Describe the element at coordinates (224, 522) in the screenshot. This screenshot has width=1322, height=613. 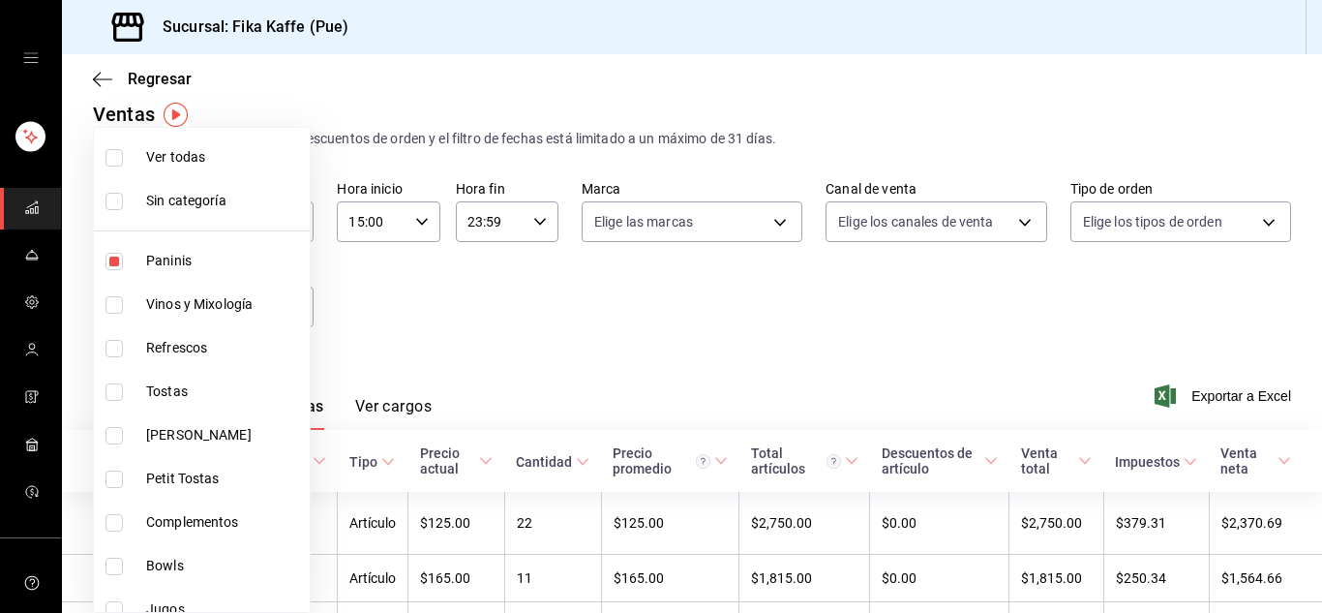
I see `span: Complementos` at that location.